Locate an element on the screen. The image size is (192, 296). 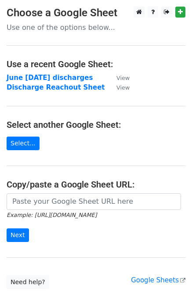
strong: Discharge Reachout Sheet is located at coordinates (56, 87).